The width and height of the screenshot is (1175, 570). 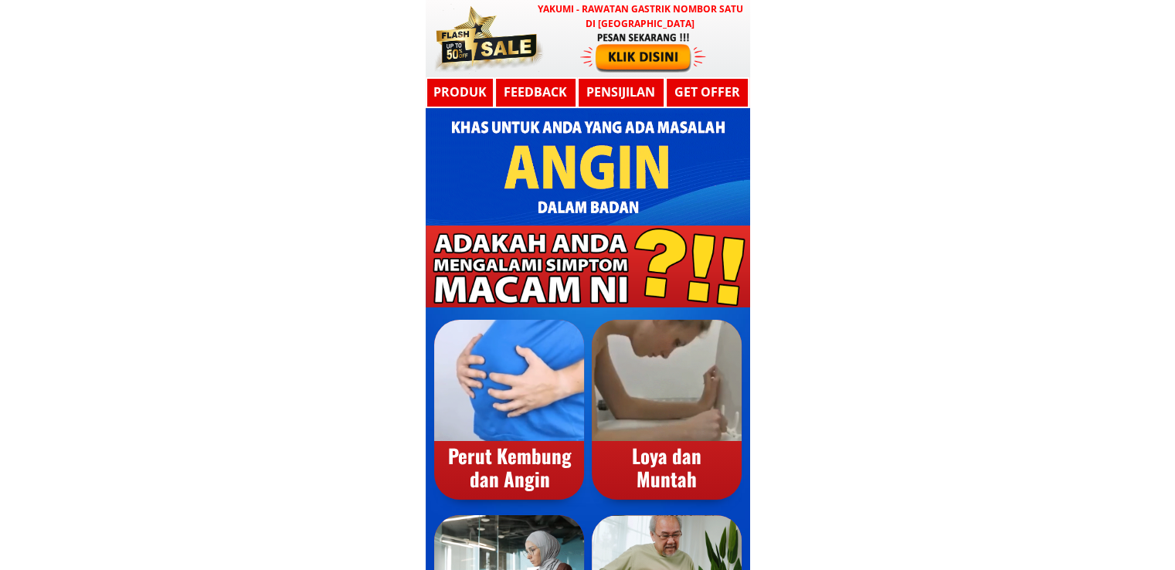 What do you see at coordinates (667, 467) in the screenshot?
I see `div: Loya dan Muntah` at bounding box center [667, 467].